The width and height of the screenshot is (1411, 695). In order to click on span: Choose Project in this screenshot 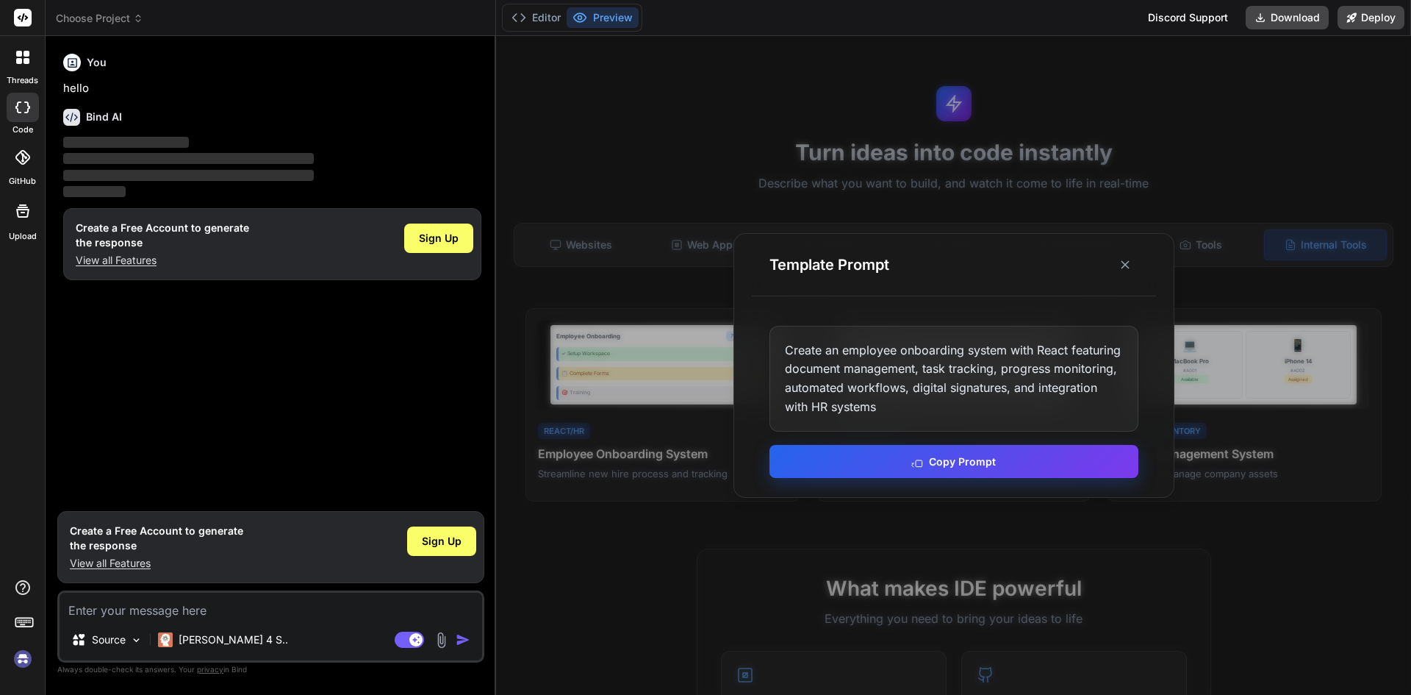, I will do `click(99, 18)`.